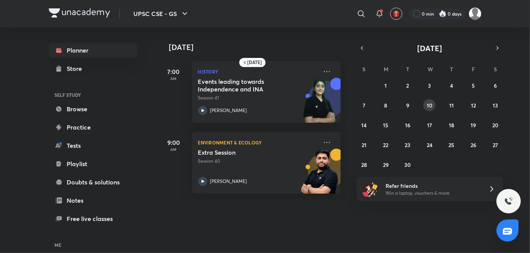  Describe the element at coordinates (79, 14) in the screenshot. I see `a: Company Logo` at that location.